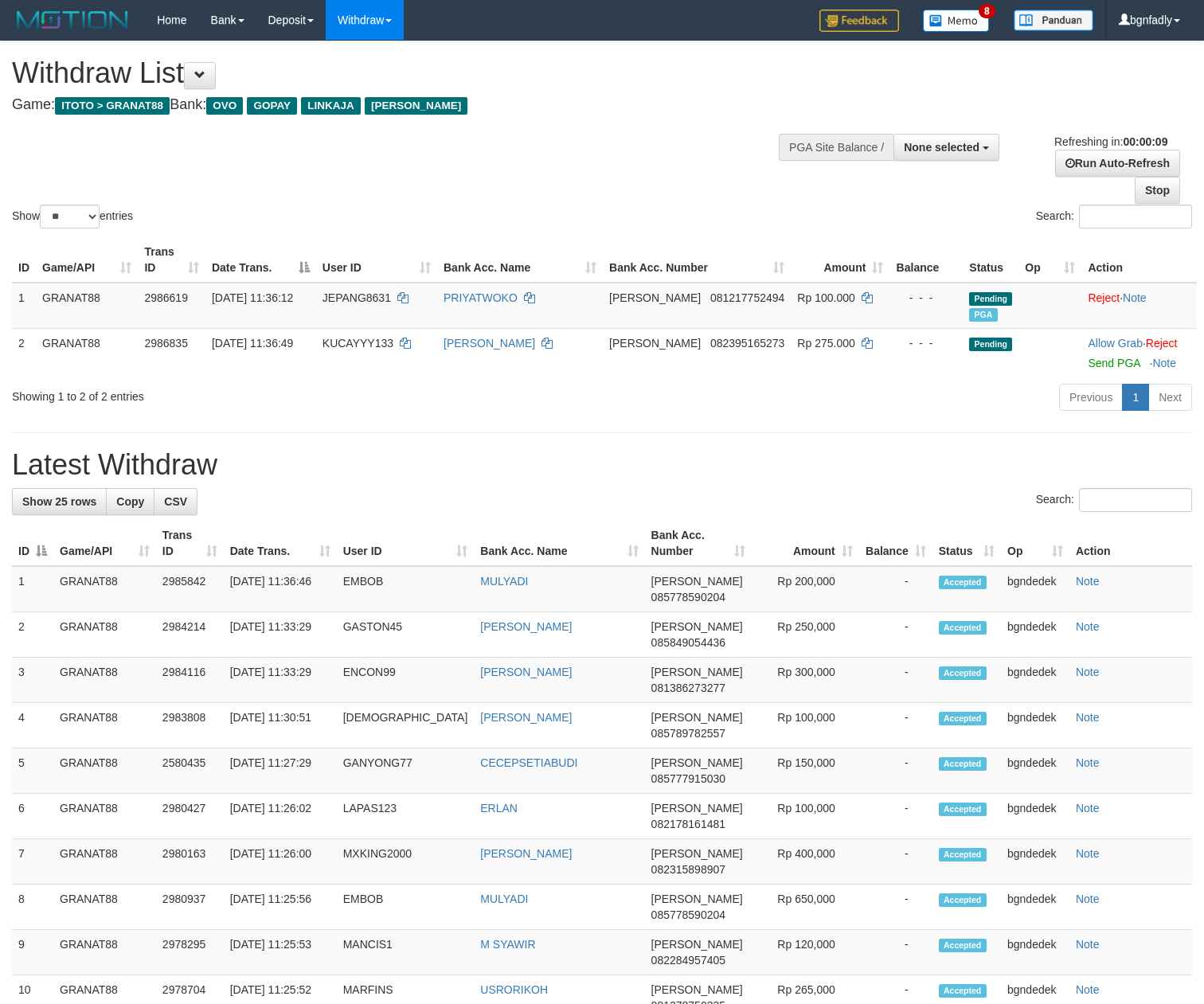 This screenshot has height=1004, width=1204. What do you see at coordinates (175, 502) in the screenshot?
I see `a: CSV` at bounding box center [175, 502].